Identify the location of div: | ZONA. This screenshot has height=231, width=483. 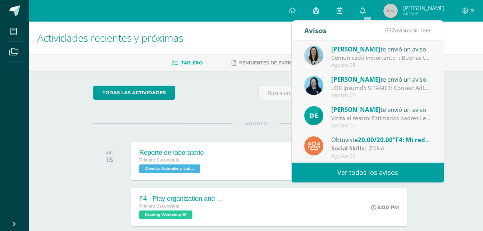
(381, 148).